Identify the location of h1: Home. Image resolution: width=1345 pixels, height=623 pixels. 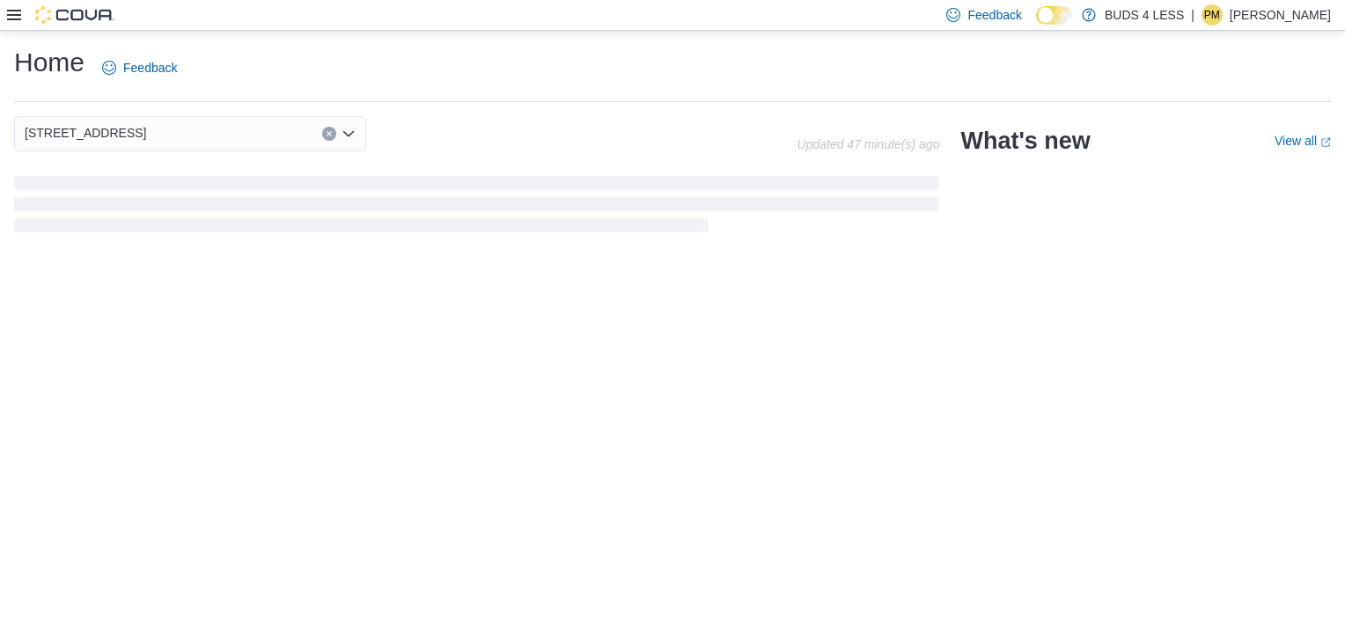
(49, 62).